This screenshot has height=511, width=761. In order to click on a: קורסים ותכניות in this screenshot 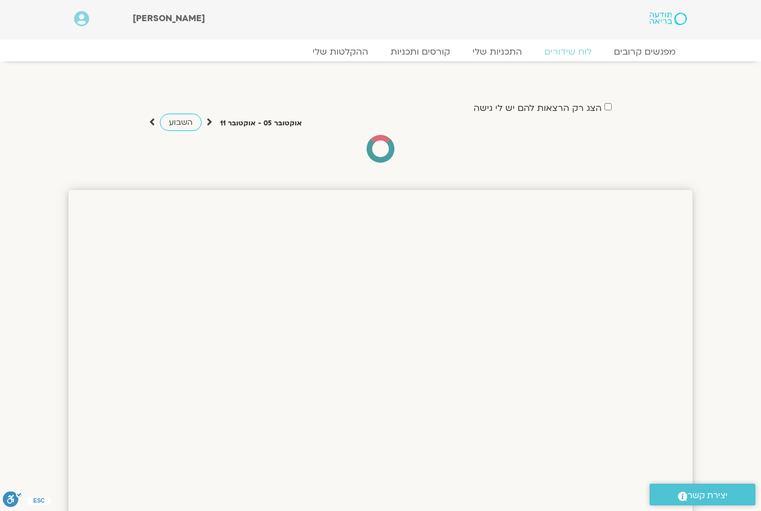, I will do `click(420, 52)`.